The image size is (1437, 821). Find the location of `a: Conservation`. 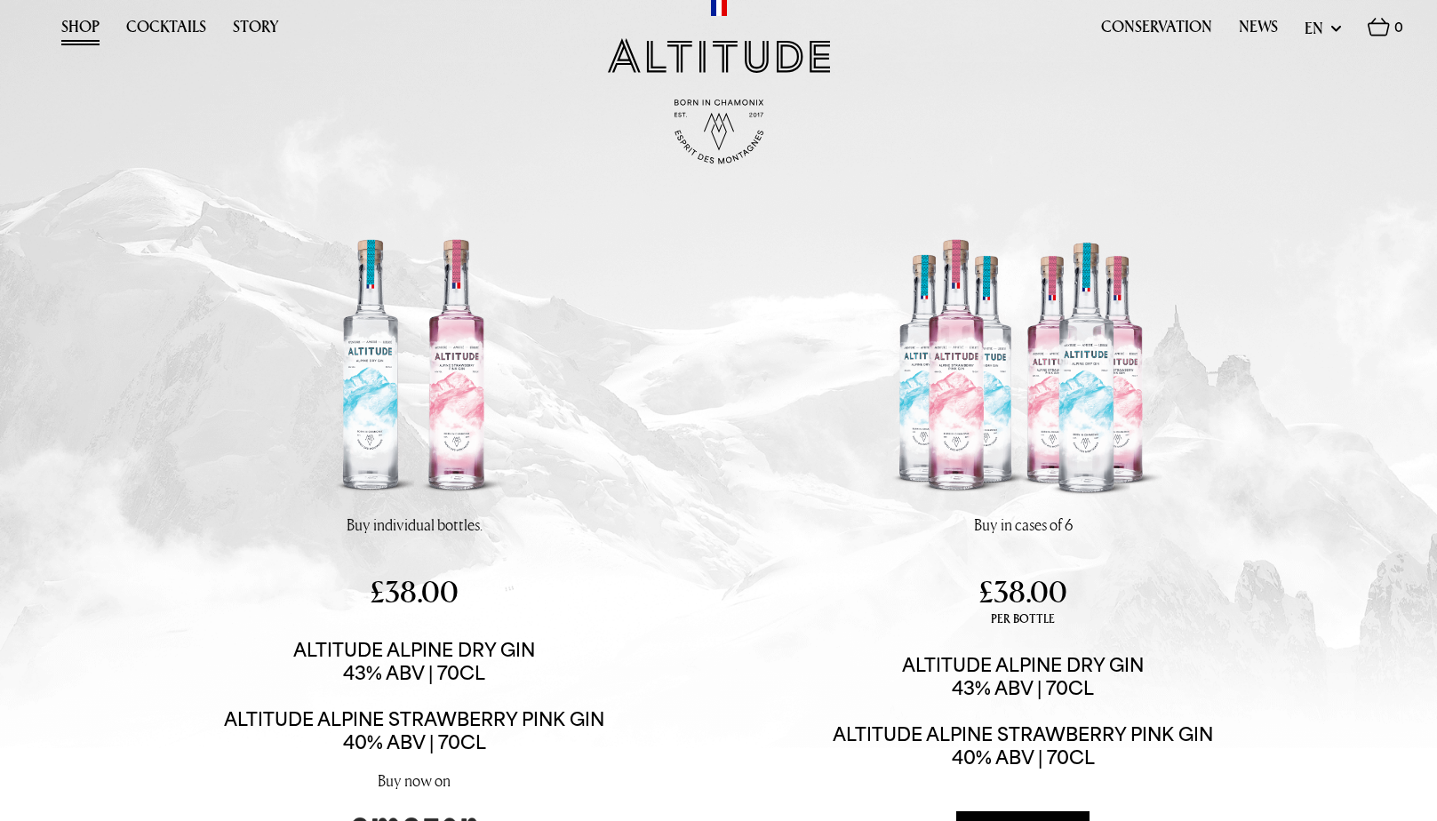

a: Conservation is located at coordinates (1156, 31).